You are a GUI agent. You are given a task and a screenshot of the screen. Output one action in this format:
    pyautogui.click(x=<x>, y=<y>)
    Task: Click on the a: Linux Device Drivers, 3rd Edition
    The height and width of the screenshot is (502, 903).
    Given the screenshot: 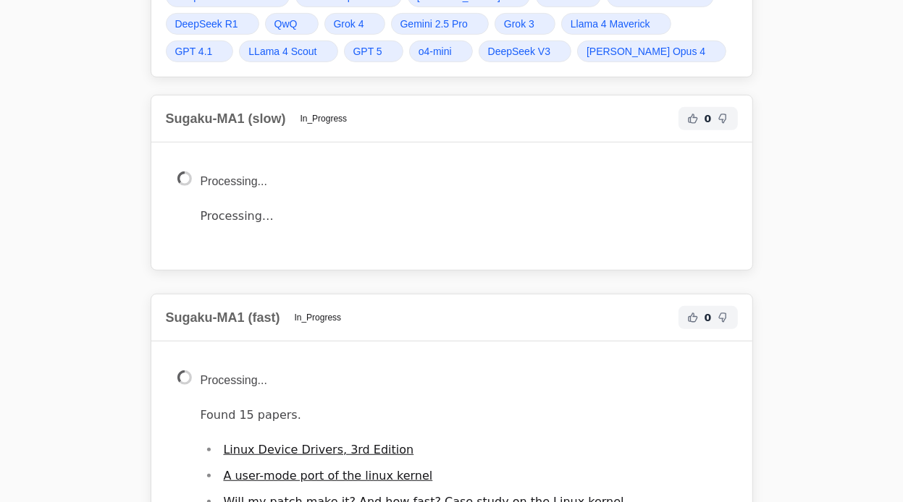 What is the action you would take?
    pyautogui.click(x=318, y=449)
    